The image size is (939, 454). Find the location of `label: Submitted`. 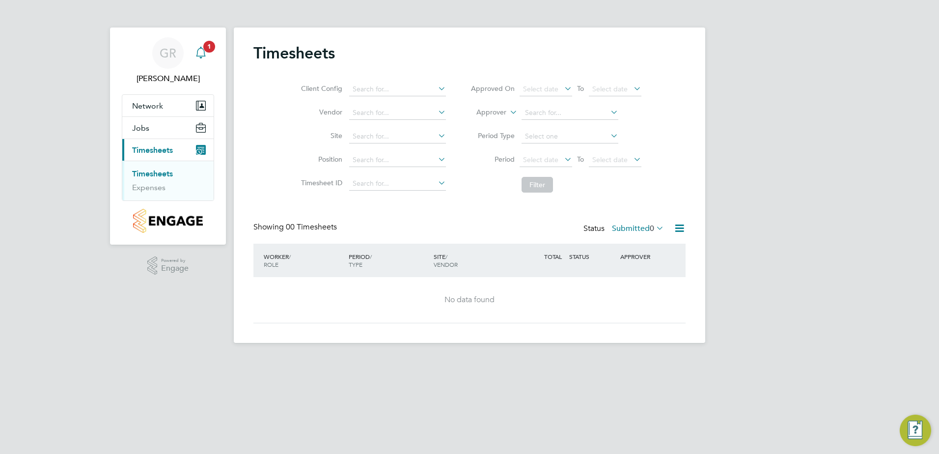

label: Submitted is located at coordinates (638, 228).